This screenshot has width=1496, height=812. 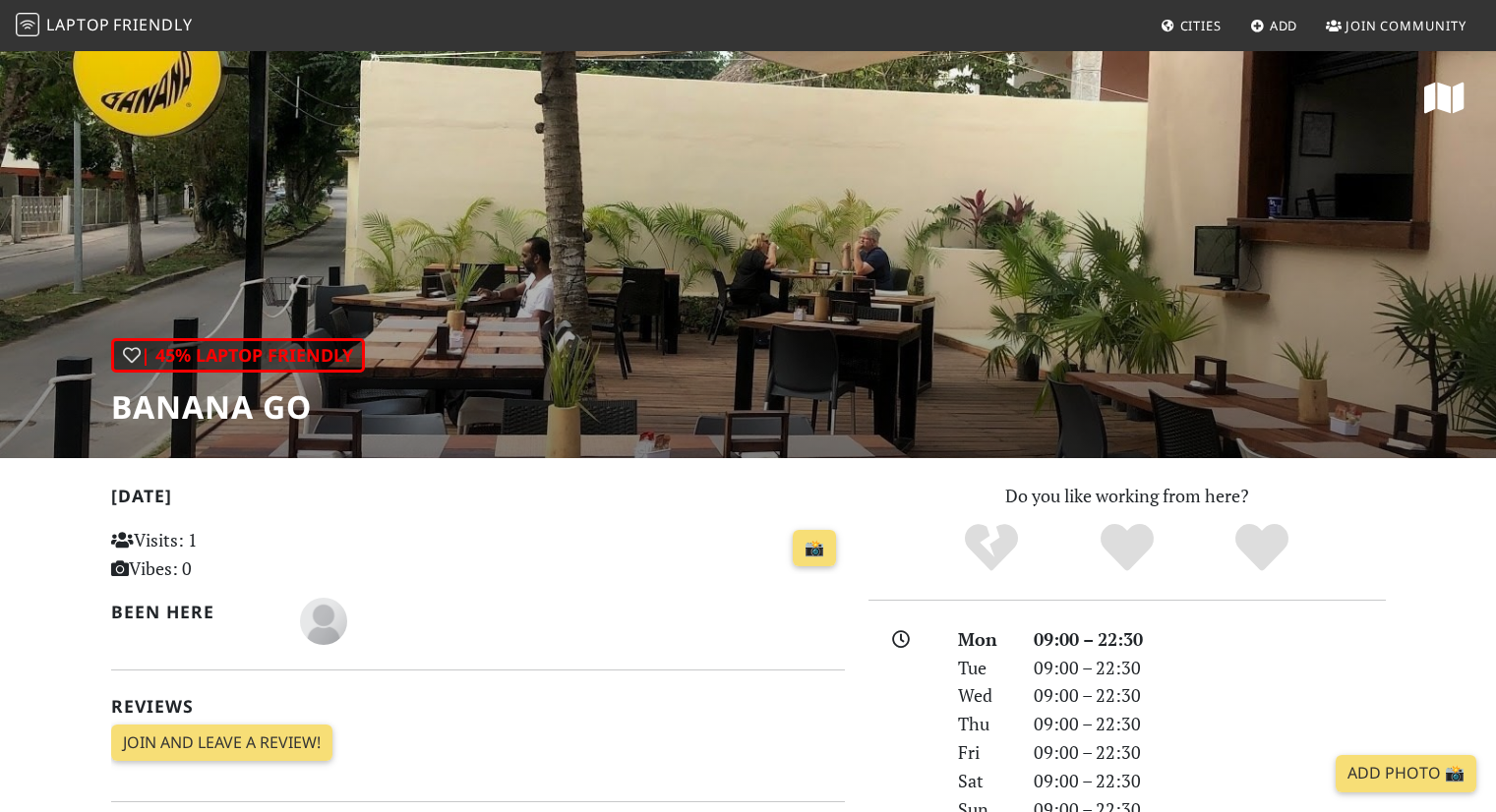 What do you see at coordinates (324, 619) in the screenshot?
I see `span: TzwSVsOw TzwSVsOw` at bounding box center [324, 619].